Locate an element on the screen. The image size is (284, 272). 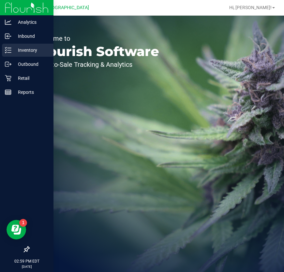
inline-svg: Retail is located at coordinates (8, 78).